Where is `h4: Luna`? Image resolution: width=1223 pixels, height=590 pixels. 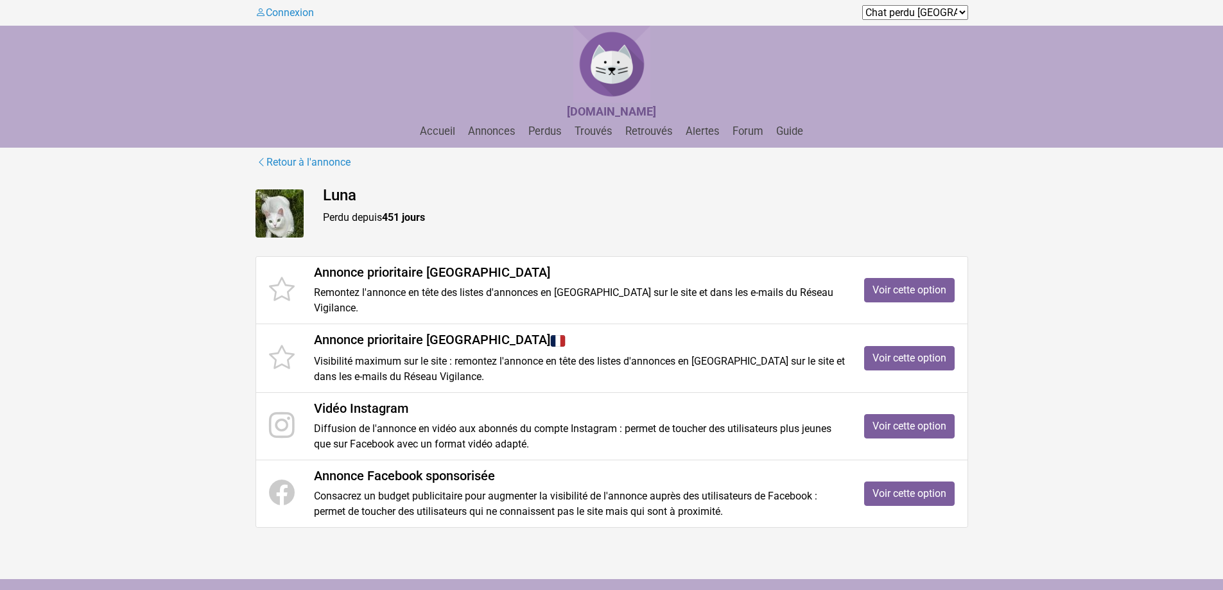 h4: Luna is located at coordinates (645, 195).